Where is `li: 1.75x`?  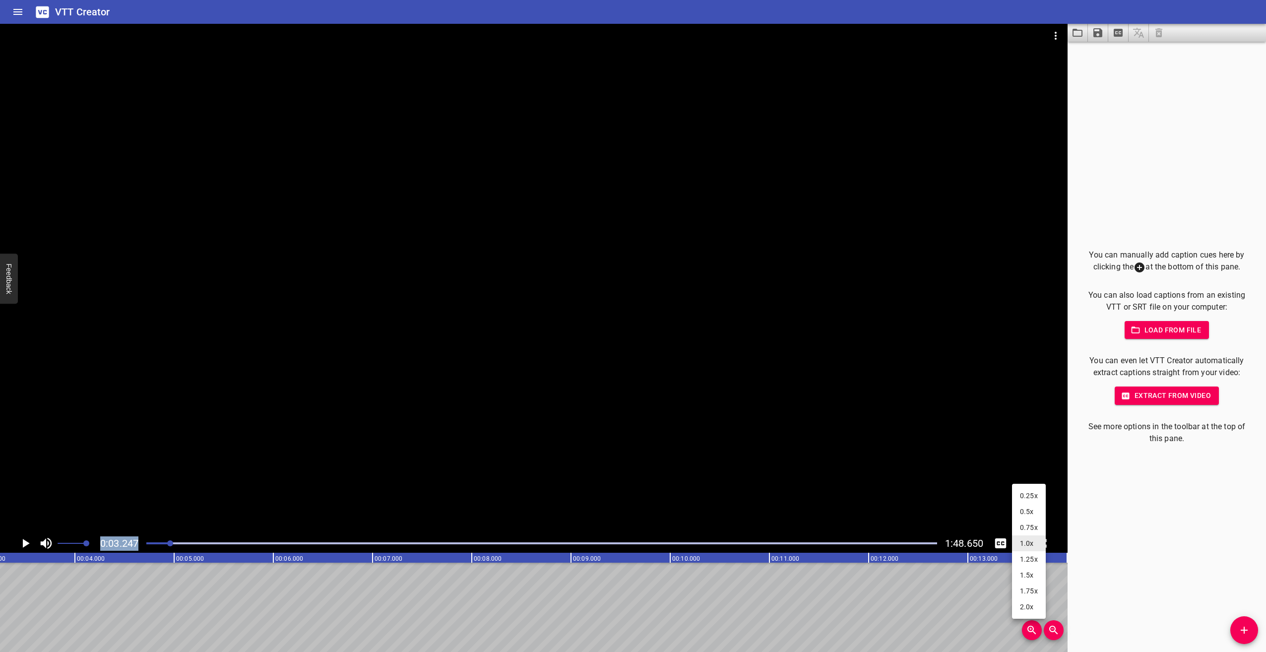
li: 1.75x is located at coordinates (1029, 591).